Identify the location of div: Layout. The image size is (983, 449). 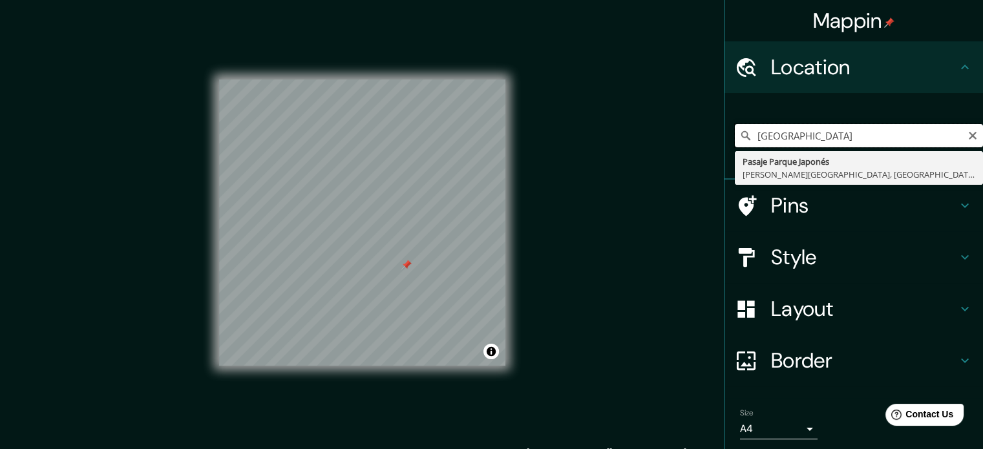
(854, 309).